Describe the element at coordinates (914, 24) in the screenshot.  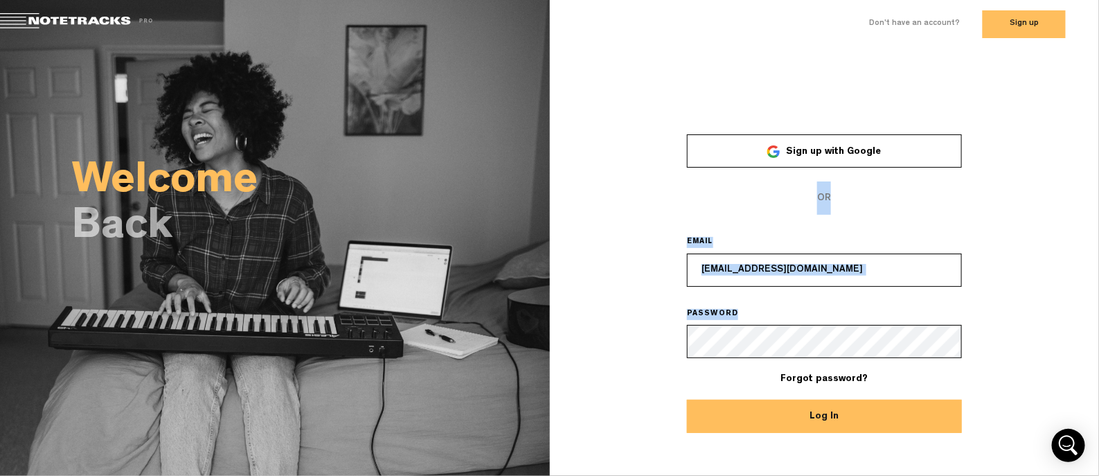
I see `label: Don't have an account?` at that location.